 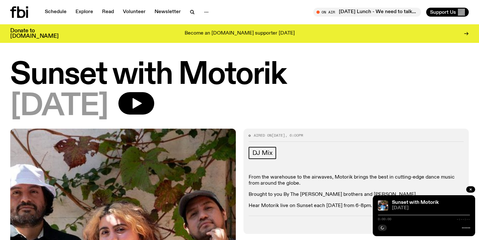 I want to click on img: Andrew, Reenie, and Pat stand in a row, smiling at the camera, in dappled light with a vine leafe..., so click(x=383, y=206).